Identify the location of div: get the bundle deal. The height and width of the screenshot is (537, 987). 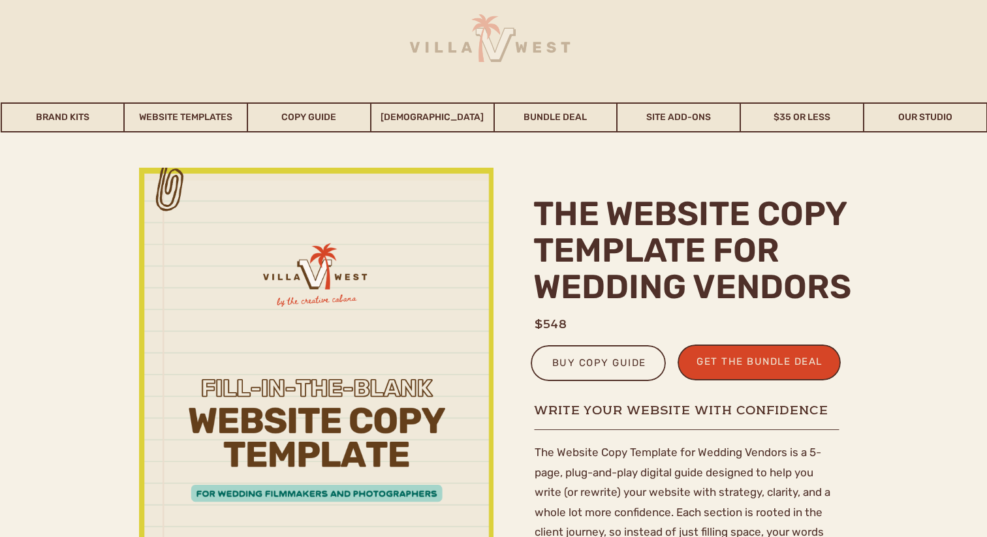
(759, 364).